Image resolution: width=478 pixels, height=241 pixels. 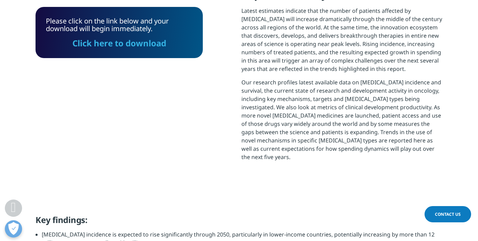 I want to click on a: Contact Us, so click(x=448, y=214).